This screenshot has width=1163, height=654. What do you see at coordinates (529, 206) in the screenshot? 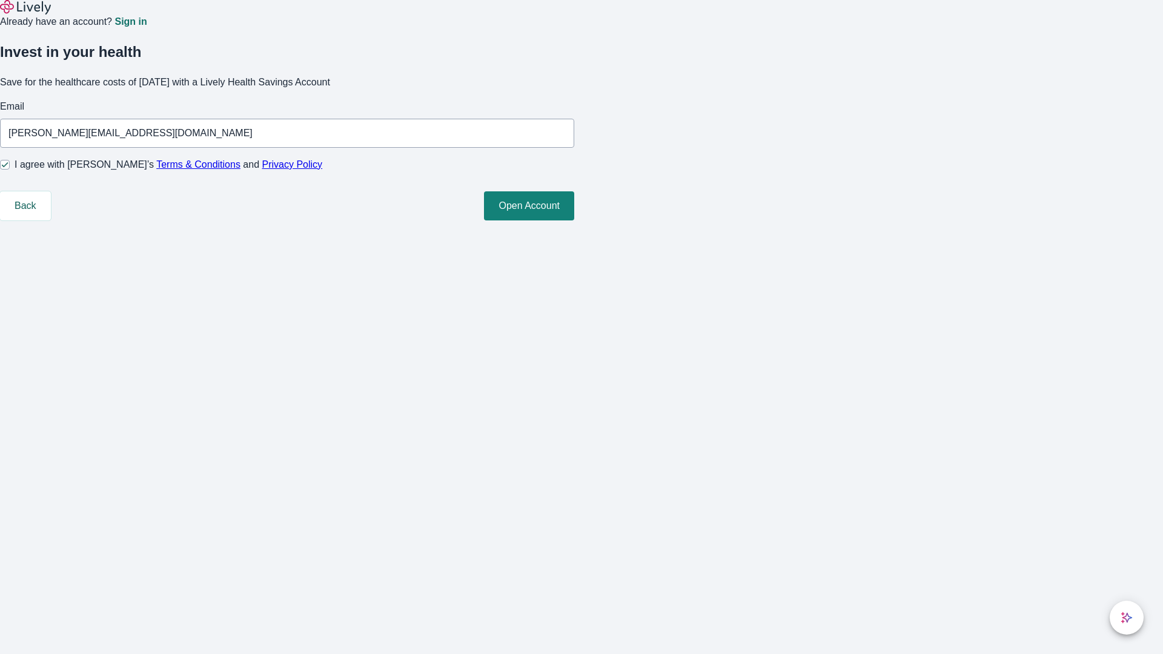
I see `button: Open Account` at bounding box center [529, 206].